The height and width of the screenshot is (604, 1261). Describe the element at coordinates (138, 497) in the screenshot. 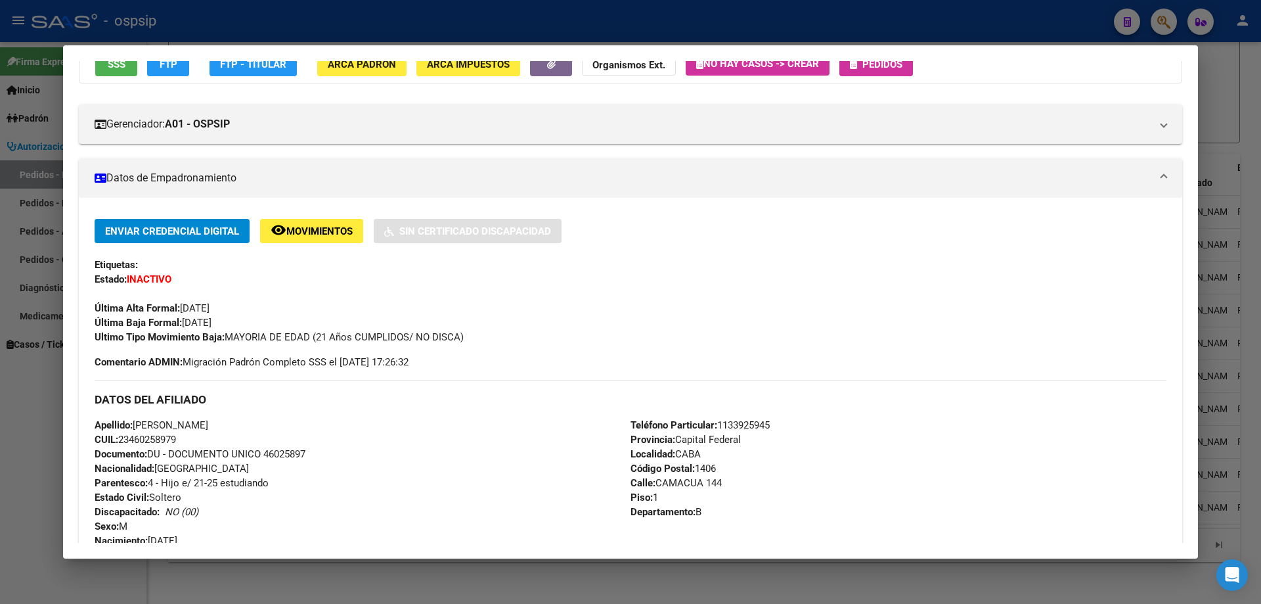

I see `span: Soltero` at that location.